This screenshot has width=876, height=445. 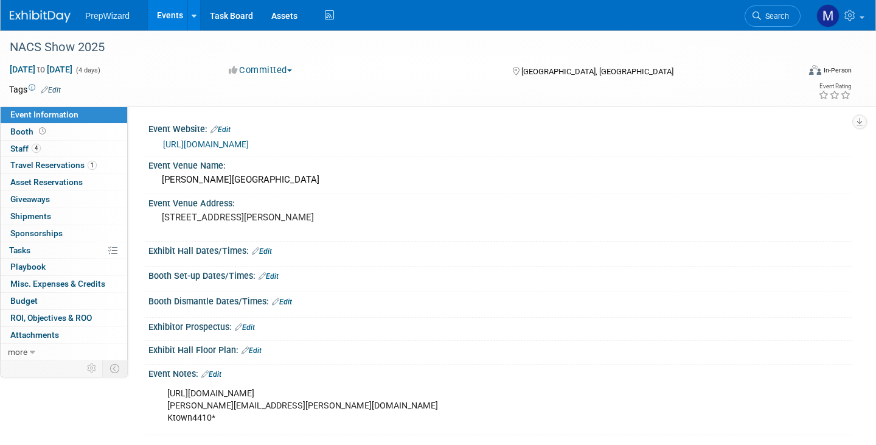 What do you see at coordinates (35, 89) in the screenshot?
I see `td: Tags` at bounding box center [35, 89].